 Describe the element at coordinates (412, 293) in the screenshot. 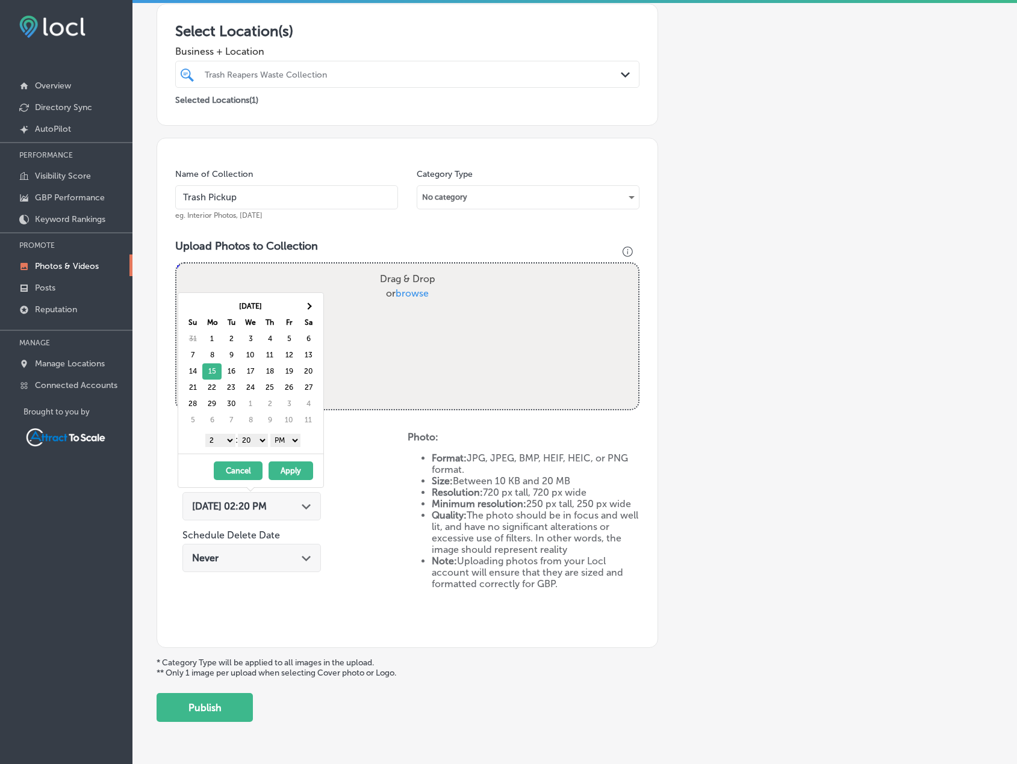

I see `span: browse` at that location.